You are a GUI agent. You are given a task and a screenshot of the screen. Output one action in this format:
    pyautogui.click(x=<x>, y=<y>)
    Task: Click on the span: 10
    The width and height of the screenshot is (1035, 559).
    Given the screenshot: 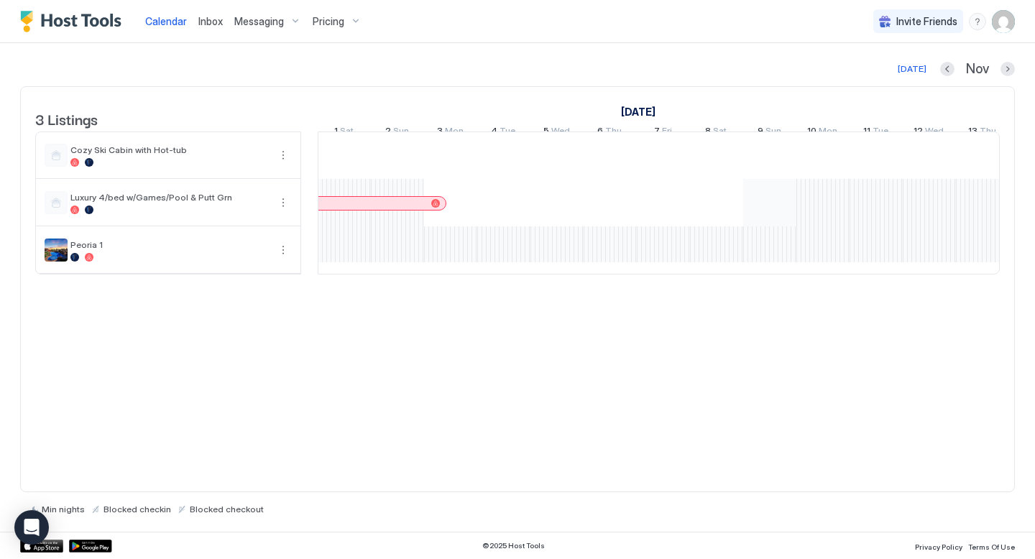 What is the action you would take?
    pyautogui.click(x=812, y=132)
    